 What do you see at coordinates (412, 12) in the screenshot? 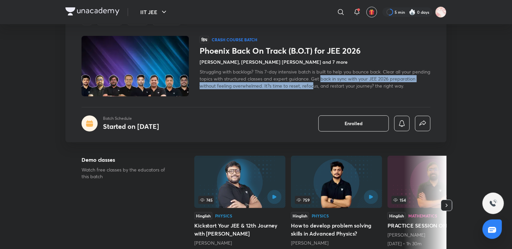
I see `img: streak` at bounding box center [412, 12].